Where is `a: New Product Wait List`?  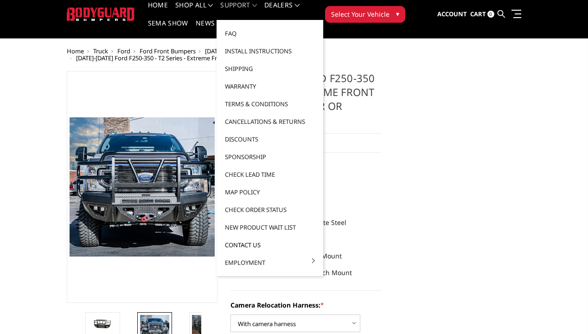
a: New Product Wait List is located at coordinates (270, 227).